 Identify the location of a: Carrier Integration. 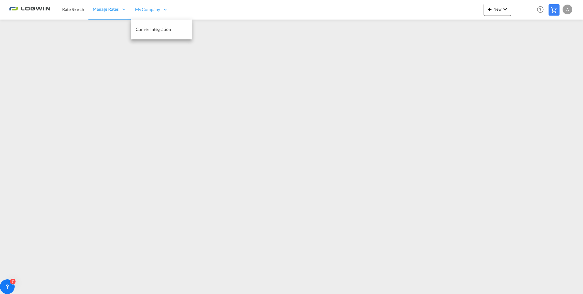
(161, 29).